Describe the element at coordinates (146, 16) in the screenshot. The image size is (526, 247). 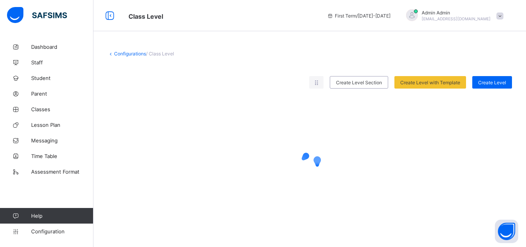
I see `span: Class Level` at that location.